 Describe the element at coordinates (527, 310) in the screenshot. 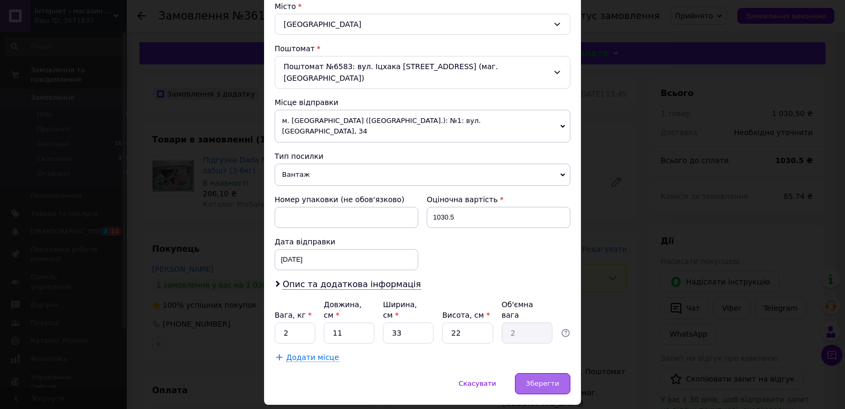

I see `div: Об'ємна вага` at that location.